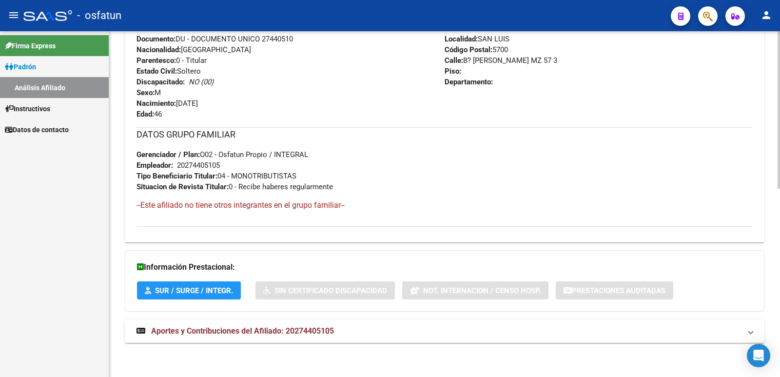  I want to click on h3: DATOS GRUPO FAMILIAR, so click(445, 135).